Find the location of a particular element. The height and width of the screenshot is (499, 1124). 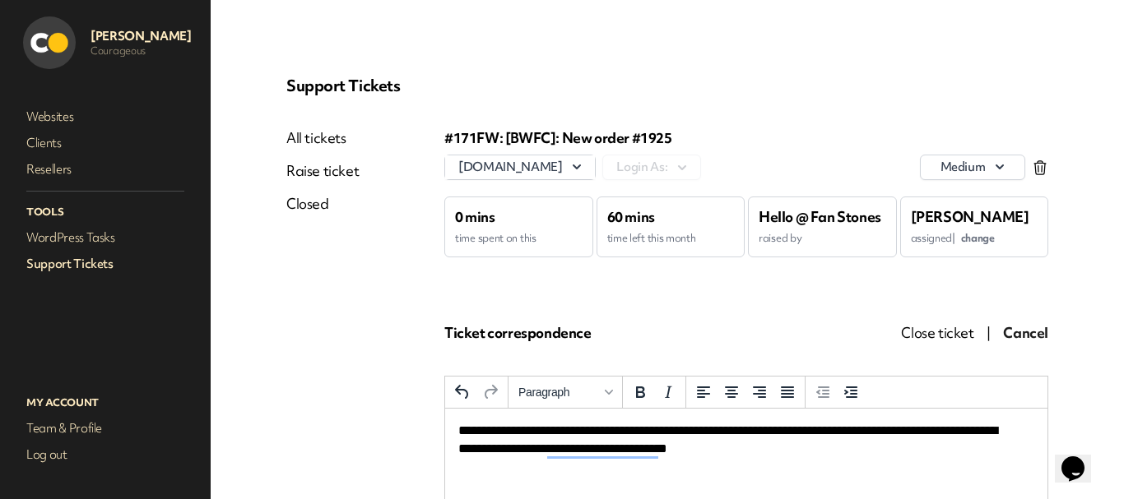

button: Align center is located at coordinates (731, 392).